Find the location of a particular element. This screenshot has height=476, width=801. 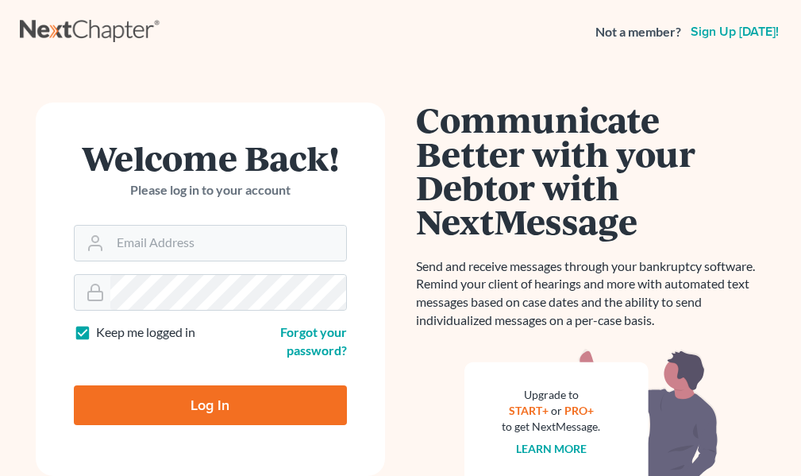

input: Log In is located at coordinates (210, 405).